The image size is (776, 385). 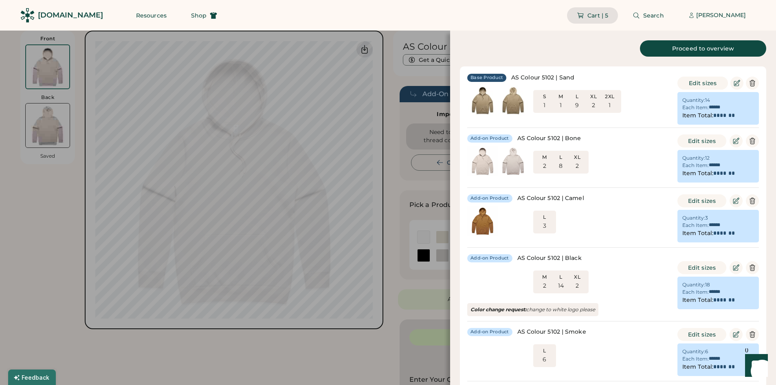 What do you see at coordinates (561, 166) in the screenshot?
I see `div: 8` at bounding box center [561, 166].